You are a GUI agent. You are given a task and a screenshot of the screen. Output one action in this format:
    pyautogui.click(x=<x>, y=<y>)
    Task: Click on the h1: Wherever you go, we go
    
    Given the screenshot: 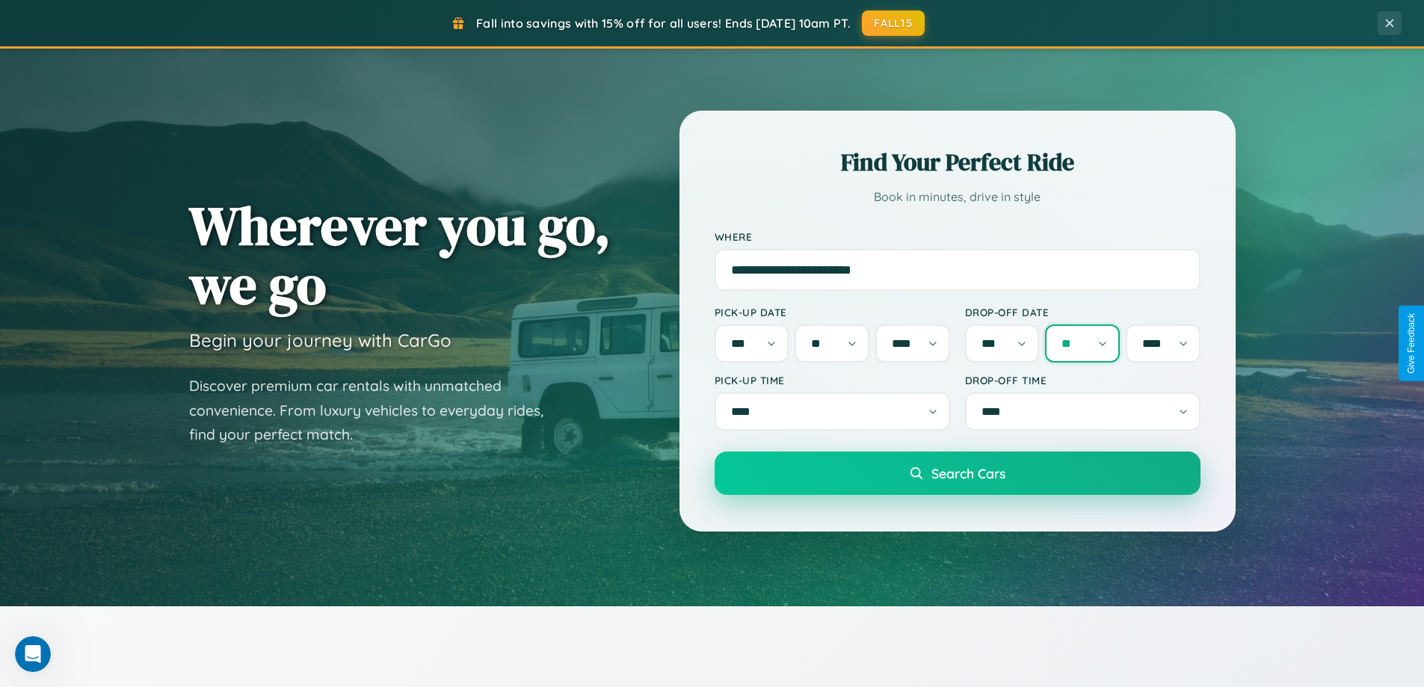 What is the action you would take?
    pyautogui.click(x=400, y=255)
    